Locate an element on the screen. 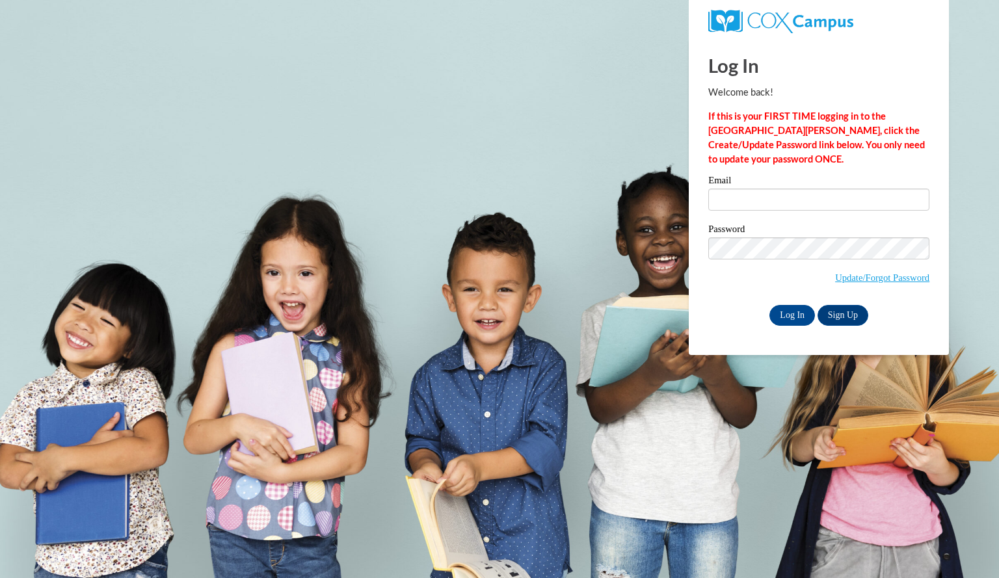 This screenshot has width=999, height=578. h1: Log In is located at coordinates (819, 65).